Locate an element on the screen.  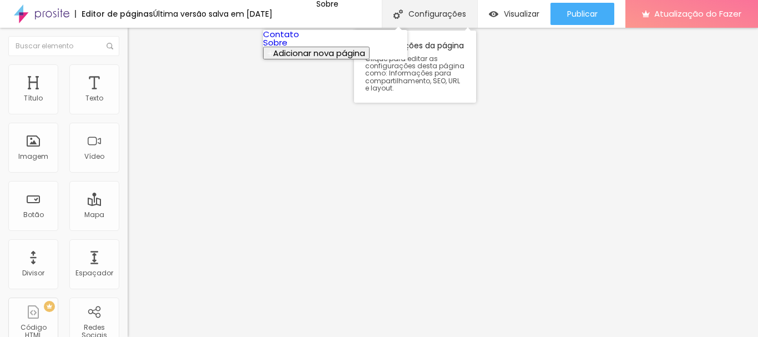
font: Título is located at coordinates (33, 98).